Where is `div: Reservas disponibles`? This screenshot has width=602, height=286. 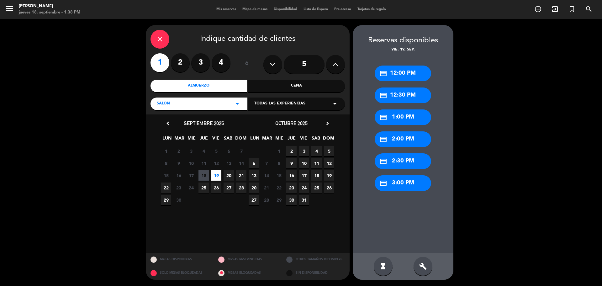
div: Reservas disponibles is located at coordinates (403, 40).